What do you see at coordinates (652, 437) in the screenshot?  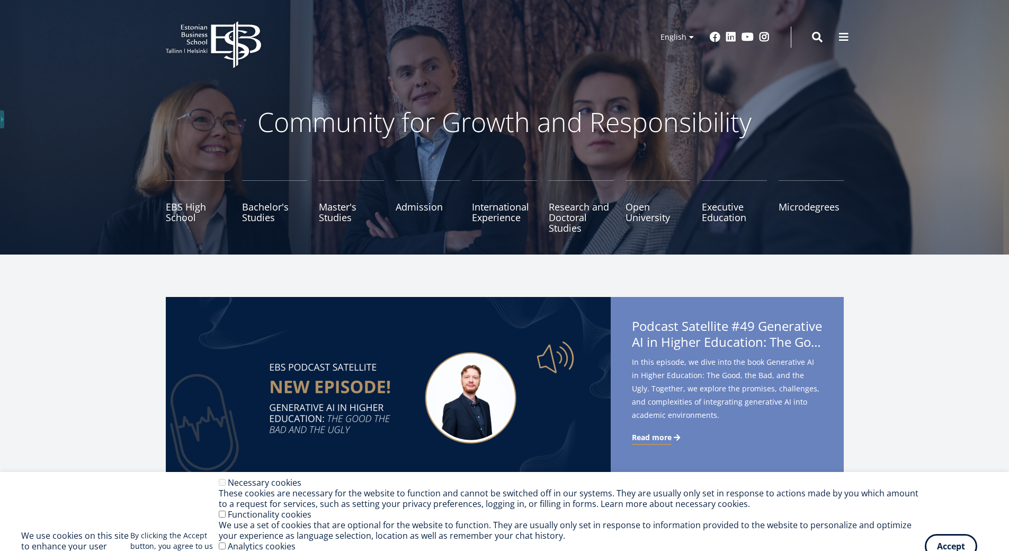 I see `span: Read more` at bounding box center [652, 437].